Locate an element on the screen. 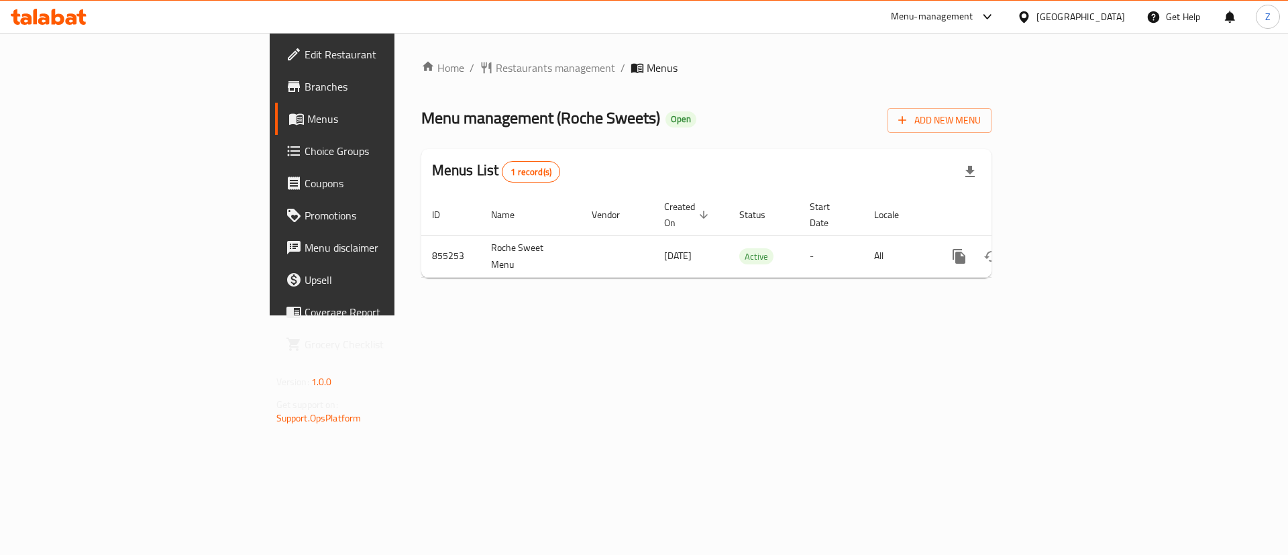 This screenshot has height=555, width=1288. span: Promotions is located at coordinates (389, 215).